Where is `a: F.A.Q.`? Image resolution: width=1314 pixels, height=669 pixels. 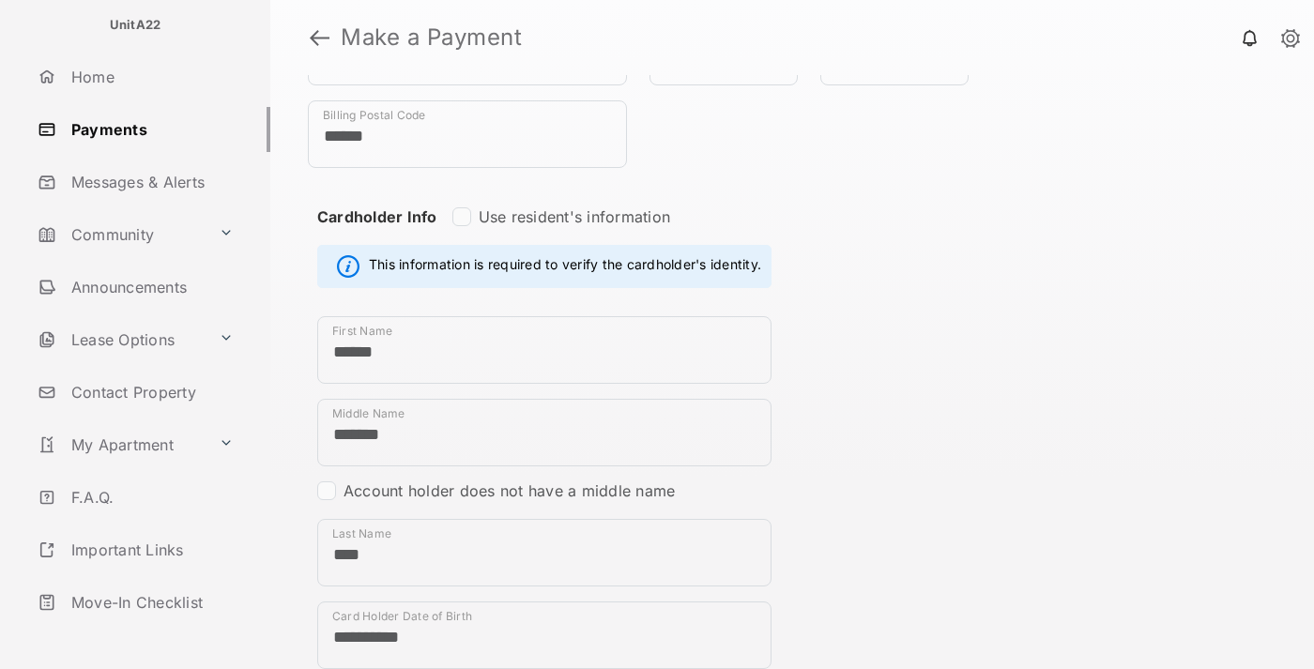
a: F.A.Q. is located at coordinates (150, 497).